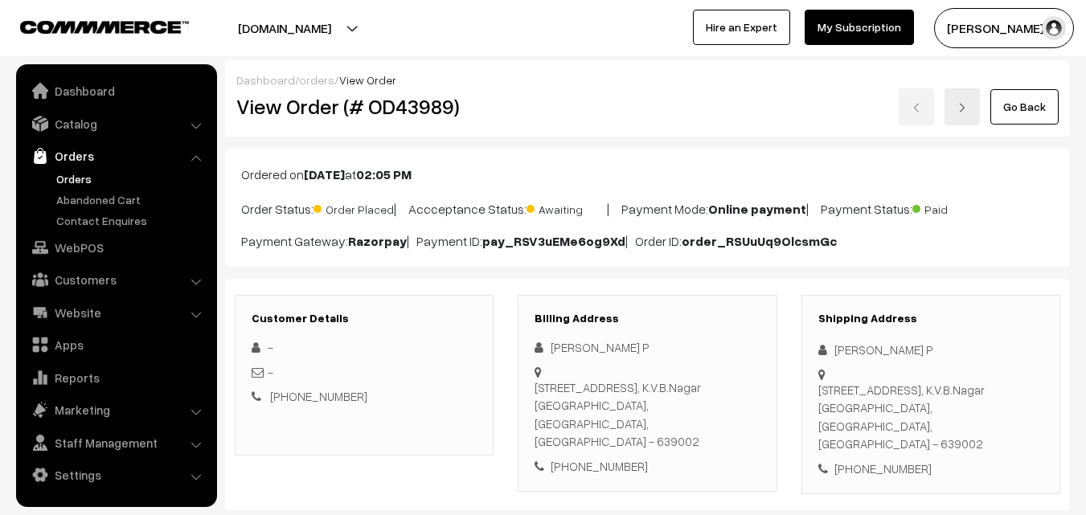 The width and height of the screenshot is (1086, 515). I want to click on a: Contact Enquires, so click(132, 220).